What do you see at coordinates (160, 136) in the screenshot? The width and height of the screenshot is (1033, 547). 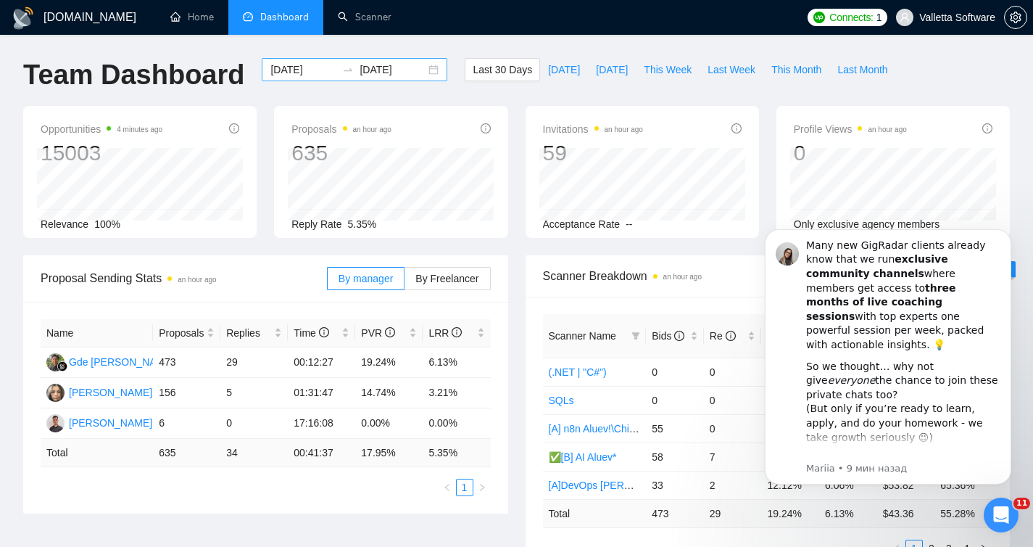 I see `div: Message content` at bounding box center [160, 136].